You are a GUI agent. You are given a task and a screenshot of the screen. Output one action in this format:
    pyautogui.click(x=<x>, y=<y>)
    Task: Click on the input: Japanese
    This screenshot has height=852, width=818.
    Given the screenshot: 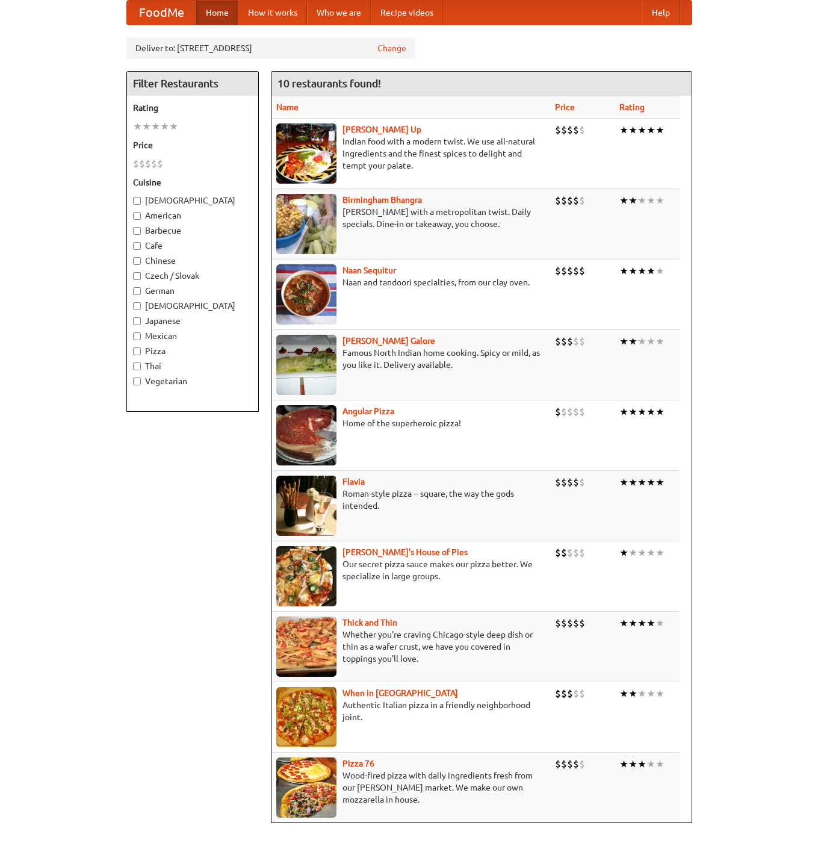 What is the action you would take?
    pyautogui.click(x=137, y=321)
    